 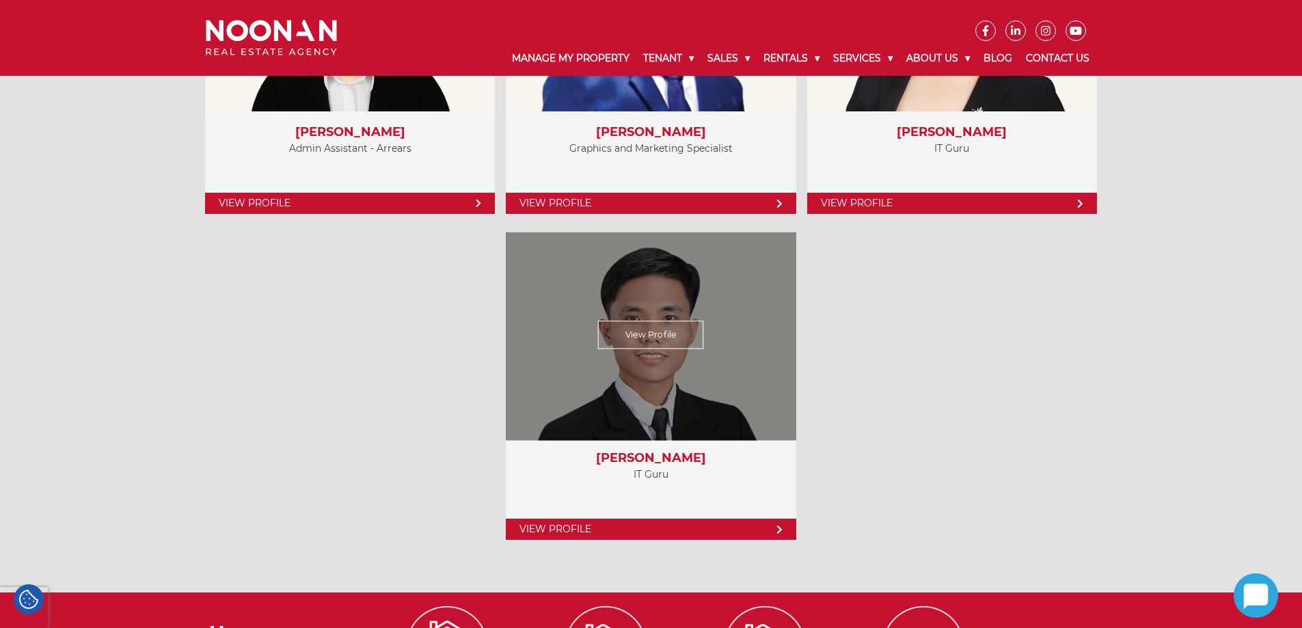 What do you see at coordinates (729, 58) in the screenshot?
I see `a: Sales` at bounding box center [729, 58].